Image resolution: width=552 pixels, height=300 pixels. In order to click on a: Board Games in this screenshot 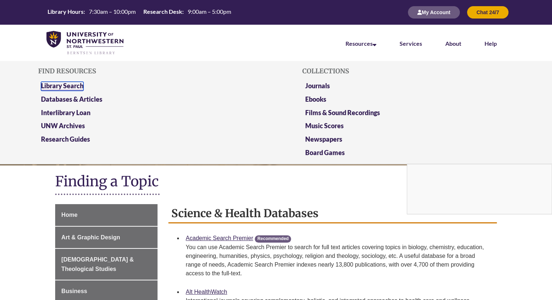, I will do `click(325, 152)`.